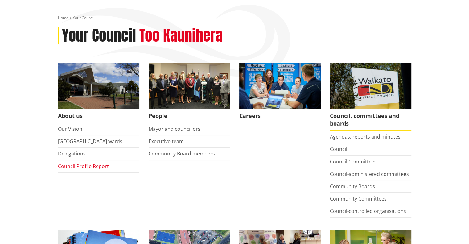  What do you see at coordinates (280, 86) in the screenshot?
I see `img: Office staff in meeting - Career page` at bounding box center [280, 86].